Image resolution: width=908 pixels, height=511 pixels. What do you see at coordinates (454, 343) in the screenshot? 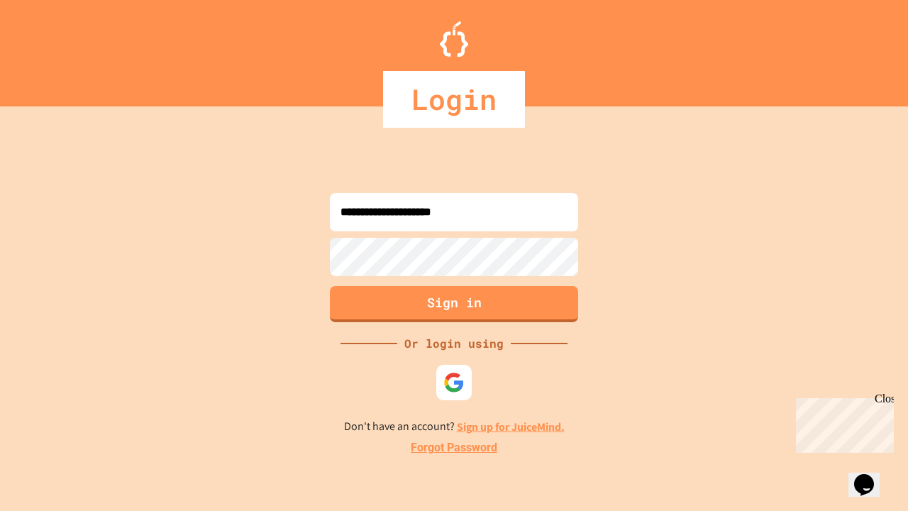
I see `div: Or login using` at bounding box center [454, 343].